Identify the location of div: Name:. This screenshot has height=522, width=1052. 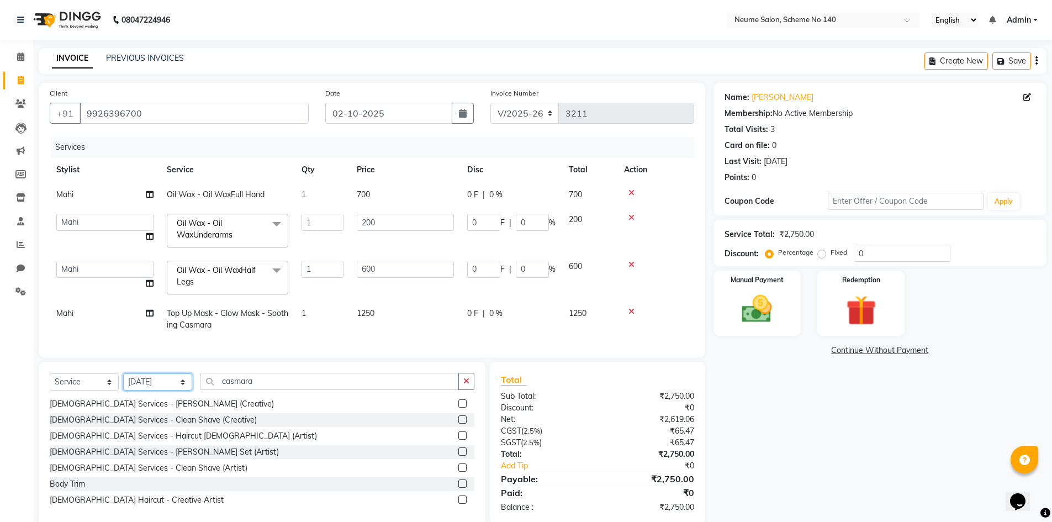
(736, 97).